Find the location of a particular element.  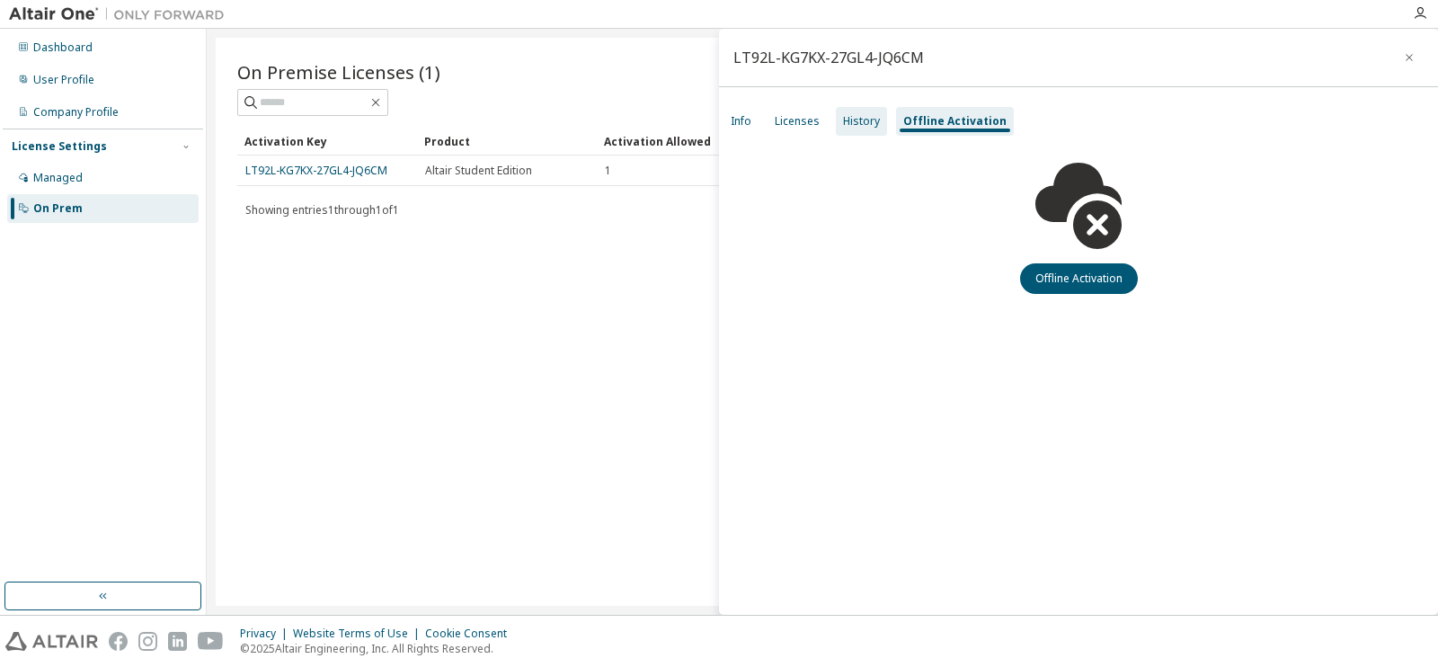

a: LT92L-KG7KX-27GL4-JQ6CM is located at coordinates (316, 170).